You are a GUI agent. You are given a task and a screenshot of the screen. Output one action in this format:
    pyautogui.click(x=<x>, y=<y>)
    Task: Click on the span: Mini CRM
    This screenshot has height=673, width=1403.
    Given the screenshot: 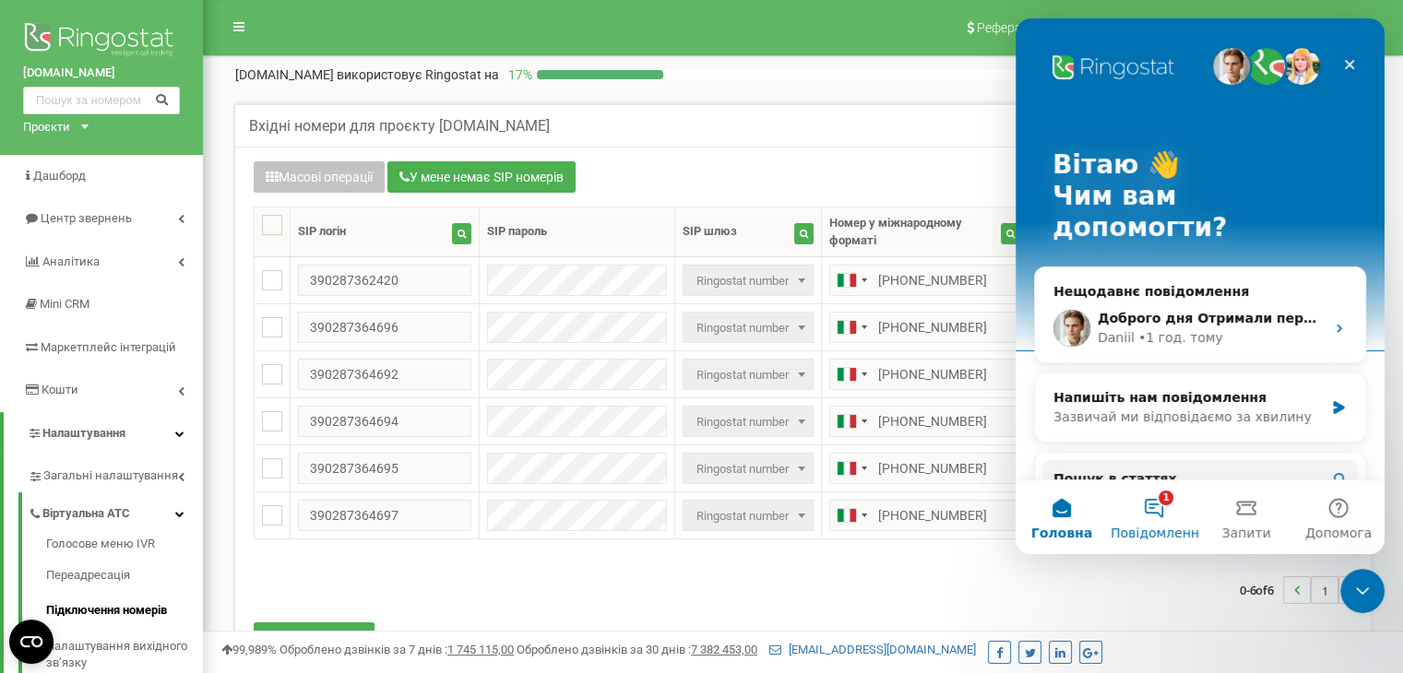 What is the action you would take?
    pyautogui.click(x=65, y=303)
    